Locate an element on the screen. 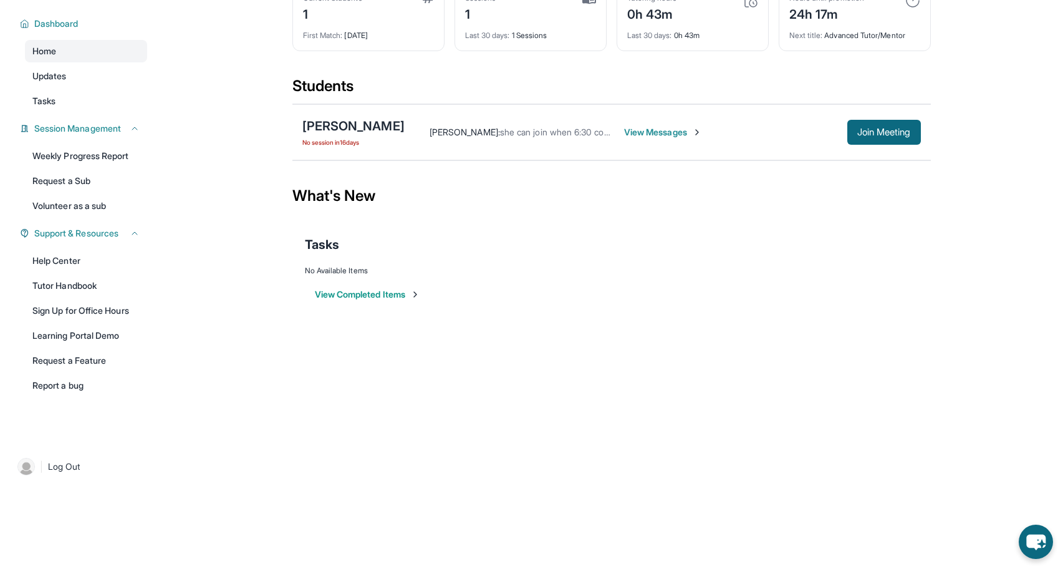  div: Students is located at coordinates (612, 90).